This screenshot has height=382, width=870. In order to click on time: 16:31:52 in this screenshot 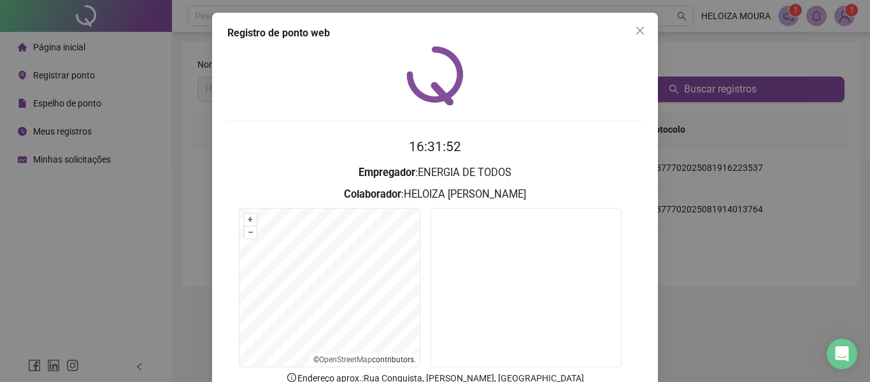, I will do `click(435, 147)`.